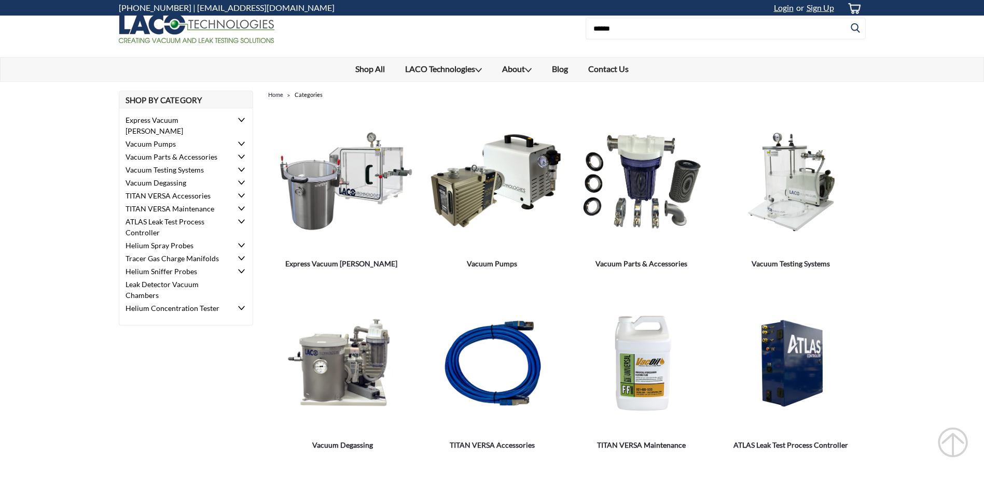 Image resolution: width=984 pixels, height=483 pixels. What do you see at coordinates (176, 258) in the screenshot?
I see `a: Tracer Gas Charge Manifolds` at bounding box center [176, 258].